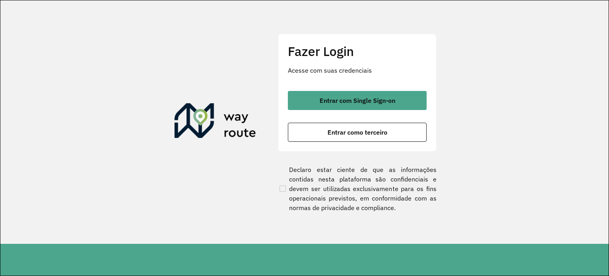 The image size is (609, 276). Describe the element at coordinates (357, 188) in the screenshot. I see `label: Declaro estar ciente de que as informações contidas nesta plataforma são confidenciais e devem se...` at that location.